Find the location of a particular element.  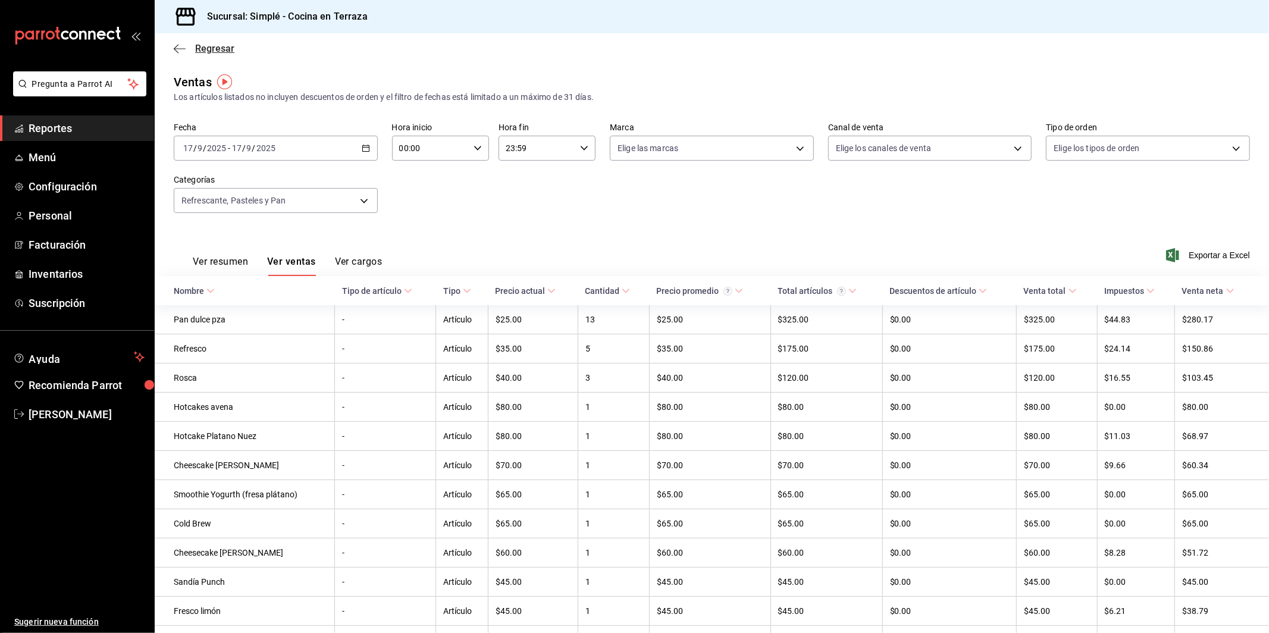

span: Configuración is located at coordinates (86, 186).